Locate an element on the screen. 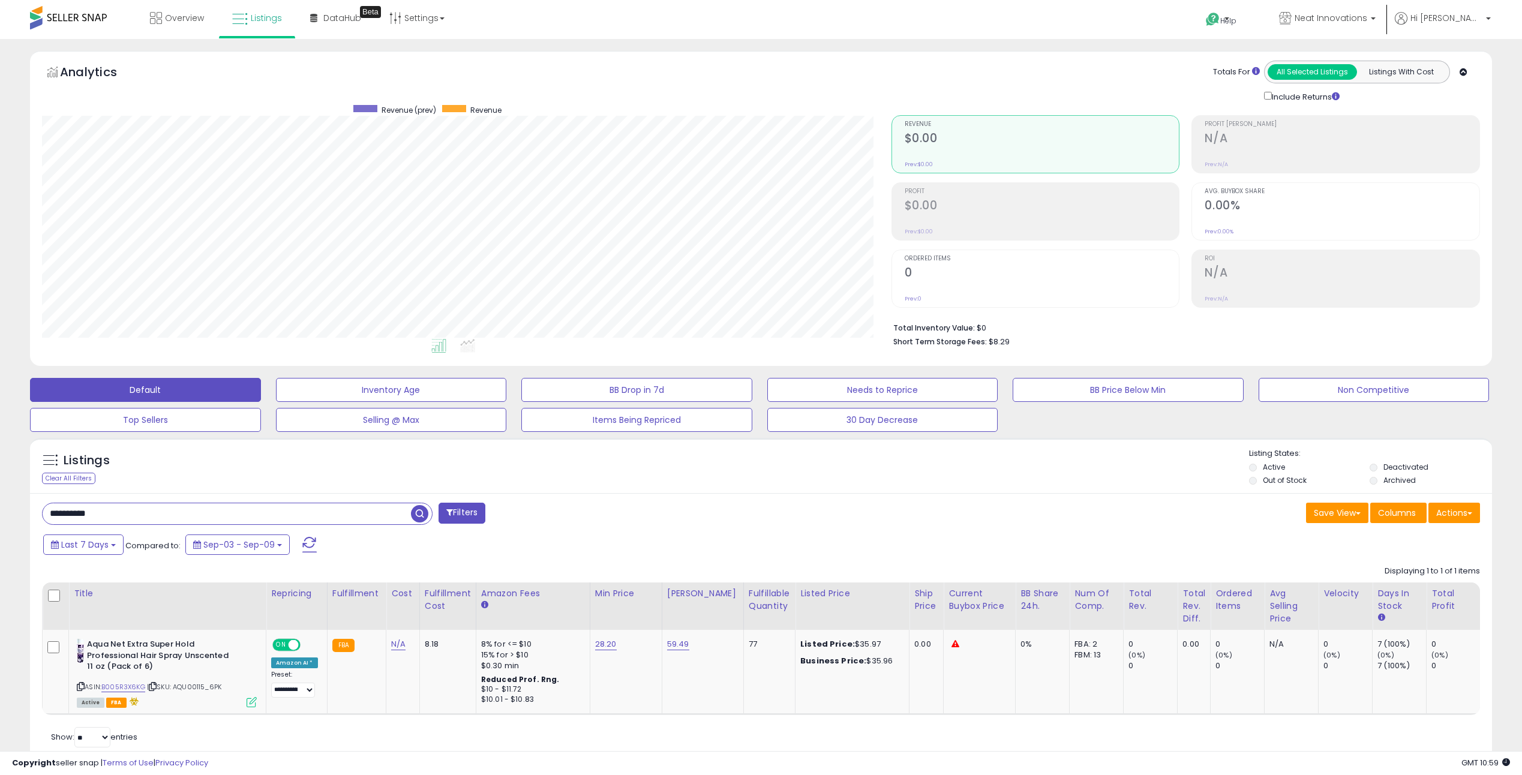 The height and width of the screenshot is (775, 1522). h5: Analytics is located at coordinates (100, 73).